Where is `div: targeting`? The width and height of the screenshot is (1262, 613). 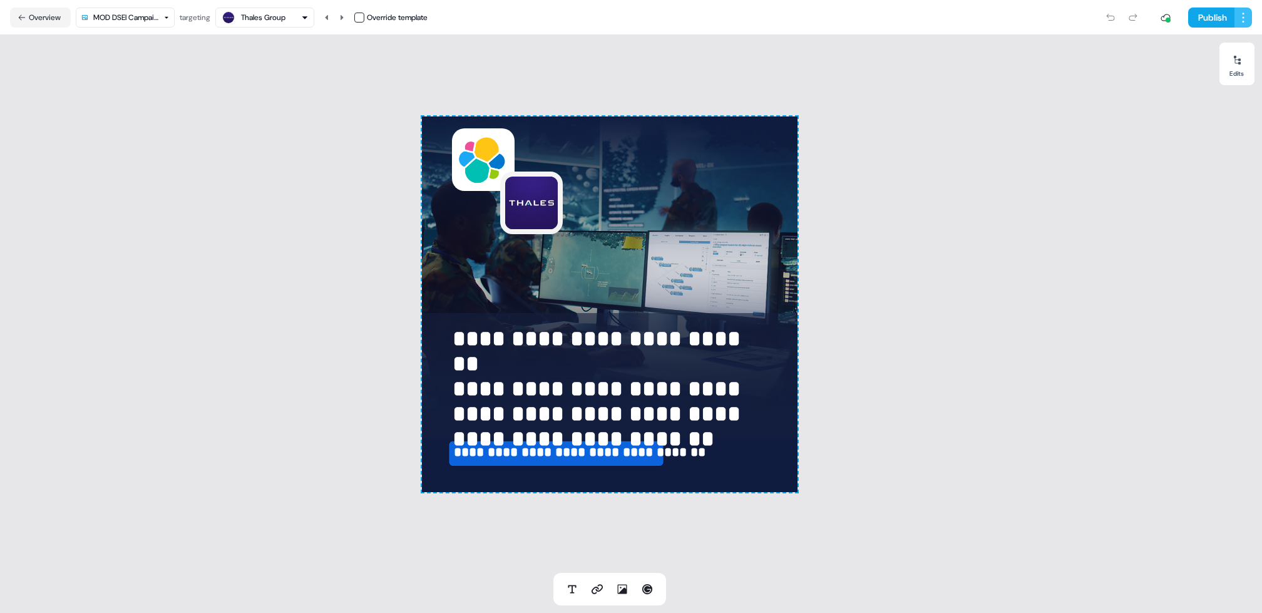
div: targeting is located at coordinates (195, 18).